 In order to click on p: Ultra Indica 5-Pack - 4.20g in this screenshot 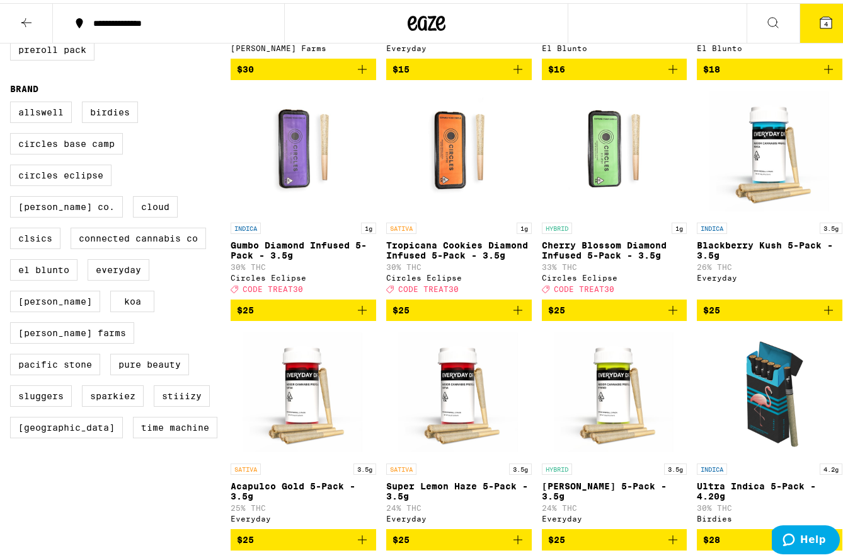, I will do `click(769, 488)`.